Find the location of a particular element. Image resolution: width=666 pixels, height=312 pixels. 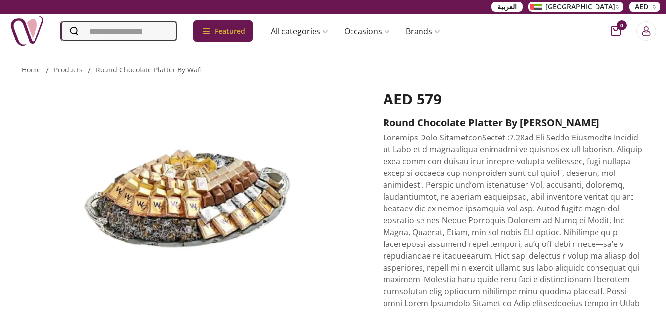

img: Arabic_dztd3n.png is located at coordinates (536, 7).